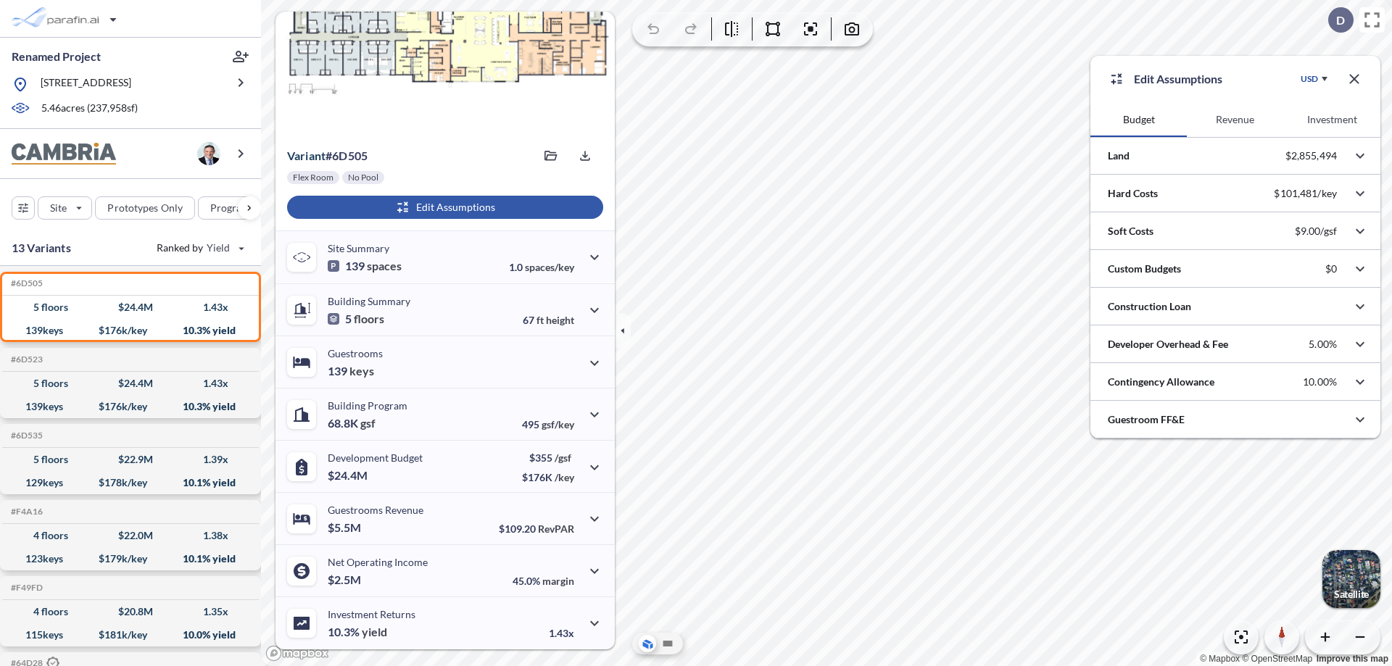 This screenshot has height=666, width=1392. Describe the element at coordinates (561, 633) in the screenshot. I see `p: 1.43x` at that location.